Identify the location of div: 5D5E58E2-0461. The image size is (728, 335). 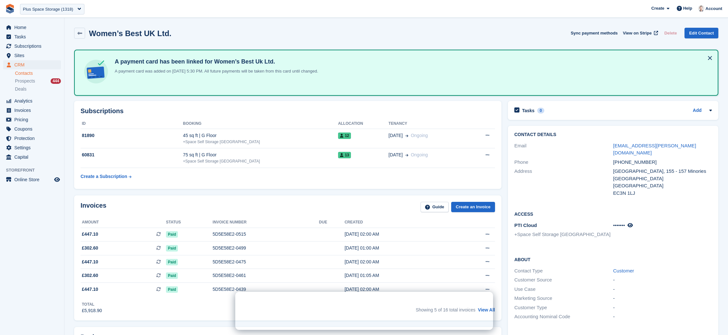
(266, 275).